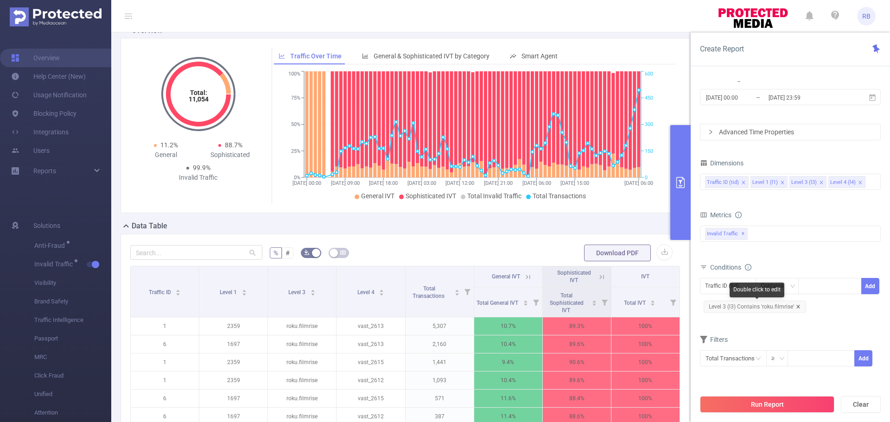  What do you see at coordinates (649, 74) in the screenshot?
I see `tspan: 600` at bounding box center [649, 74].